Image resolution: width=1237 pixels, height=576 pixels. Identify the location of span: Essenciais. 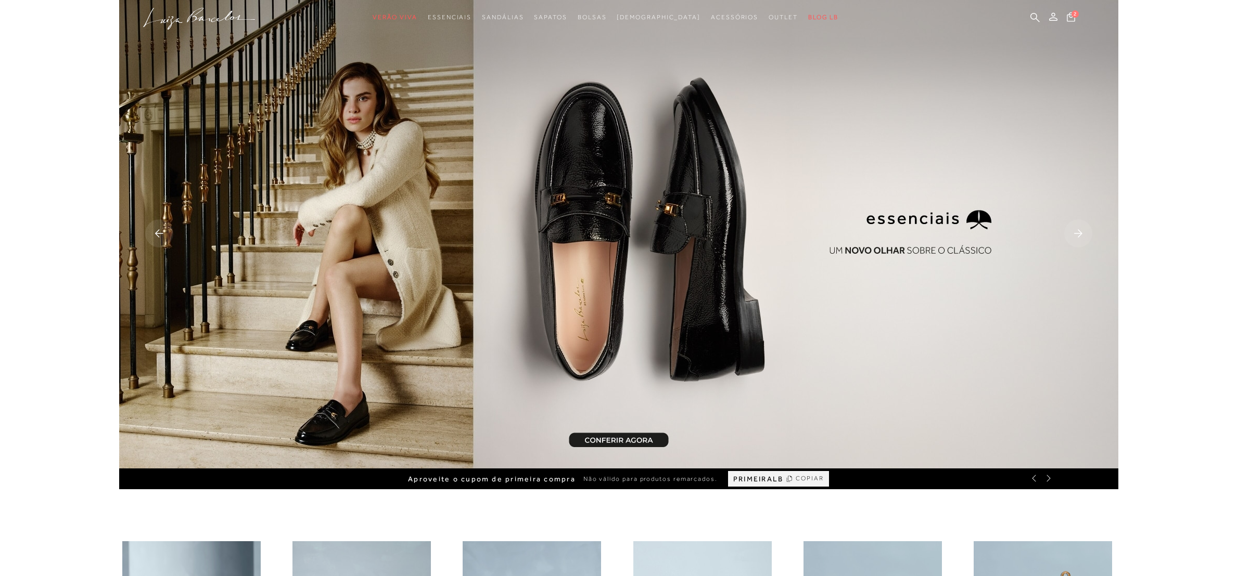
(449, 17).